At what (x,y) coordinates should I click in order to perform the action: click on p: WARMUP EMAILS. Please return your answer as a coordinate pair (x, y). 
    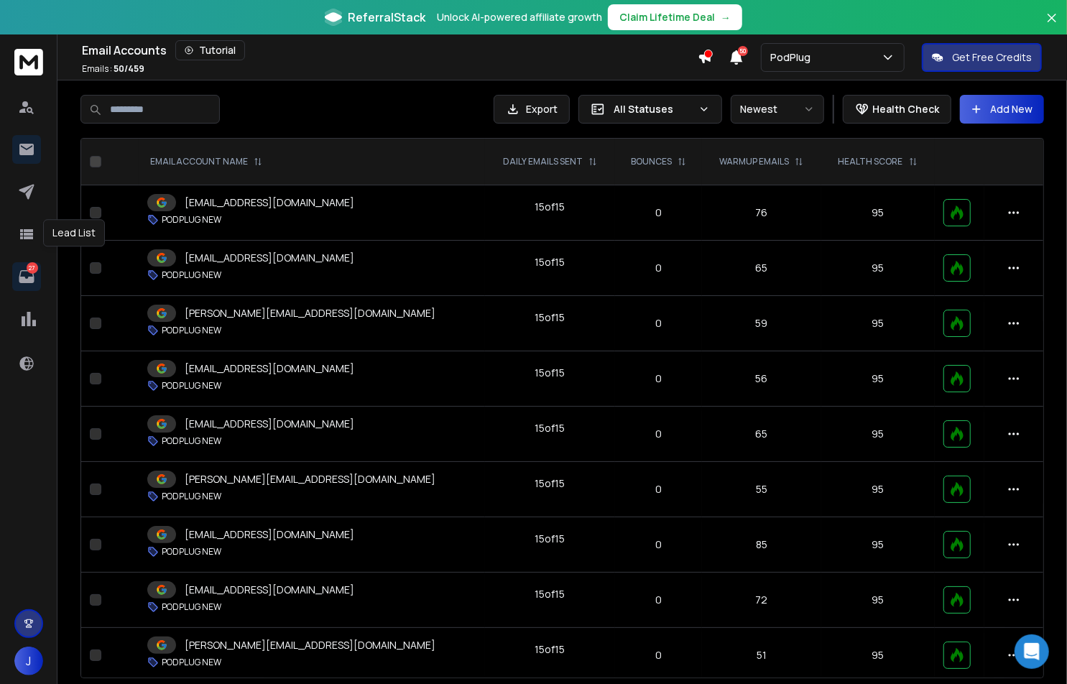
    Looking at the image, I should click on (754, 162).